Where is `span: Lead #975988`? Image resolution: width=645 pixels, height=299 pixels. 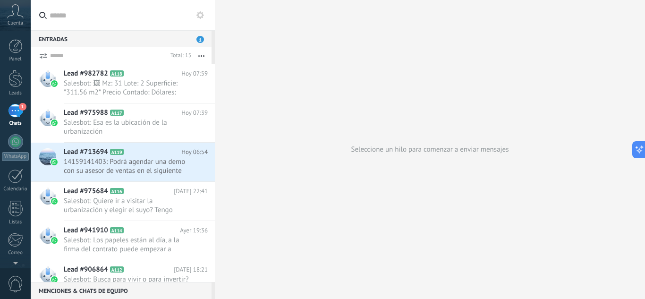
span: Lead #975988 is located at coordinates (86, 113).